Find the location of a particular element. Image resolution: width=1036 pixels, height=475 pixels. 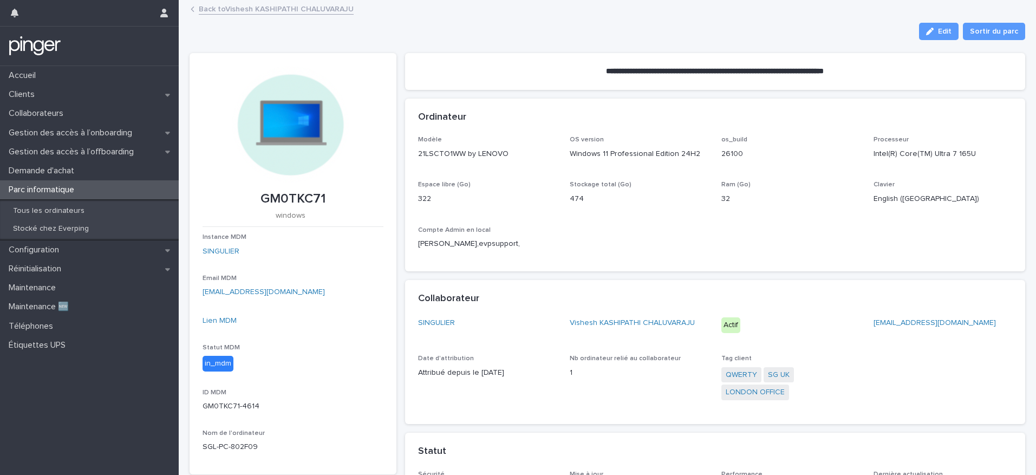

p: 32 is located at coordinates (791, 199).